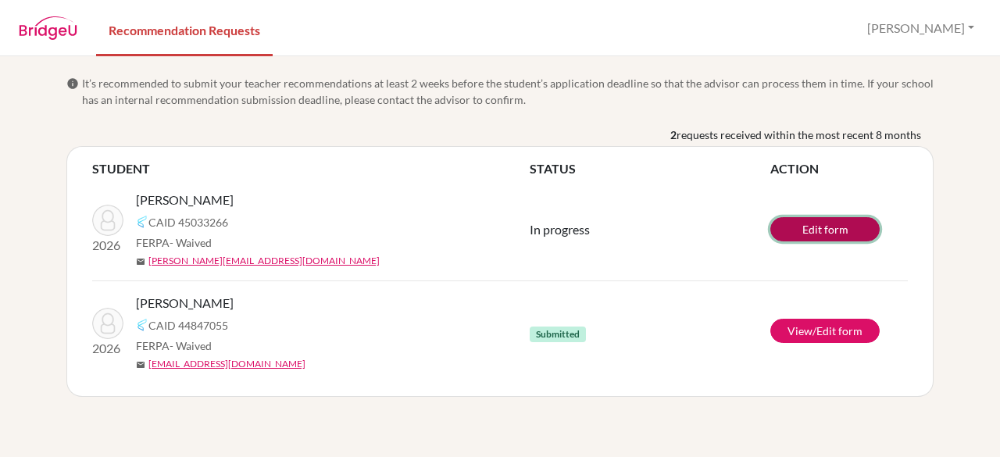 The width and height of the screenshot is (1000, 457). I want to click on span: requests received within the most recent 8 months, so click(798, 134).